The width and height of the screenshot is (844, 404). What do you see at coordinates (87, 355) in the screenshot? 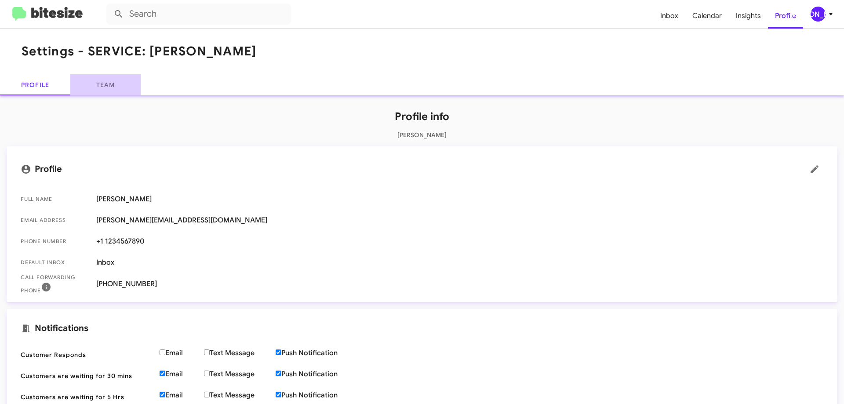
I see `span: Customer Responds` at bounding box center [87, 355].